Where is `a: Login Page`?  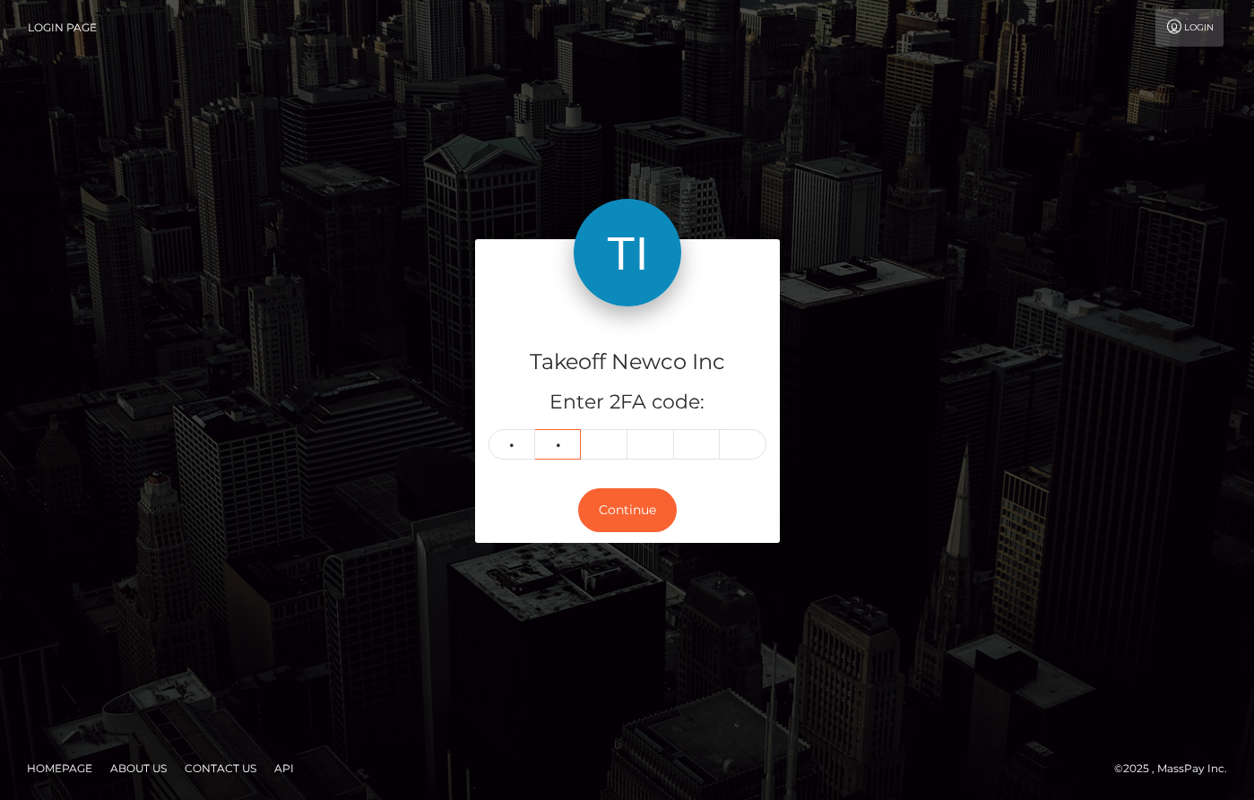 a: Login Page is located at coordinates (62, 28).